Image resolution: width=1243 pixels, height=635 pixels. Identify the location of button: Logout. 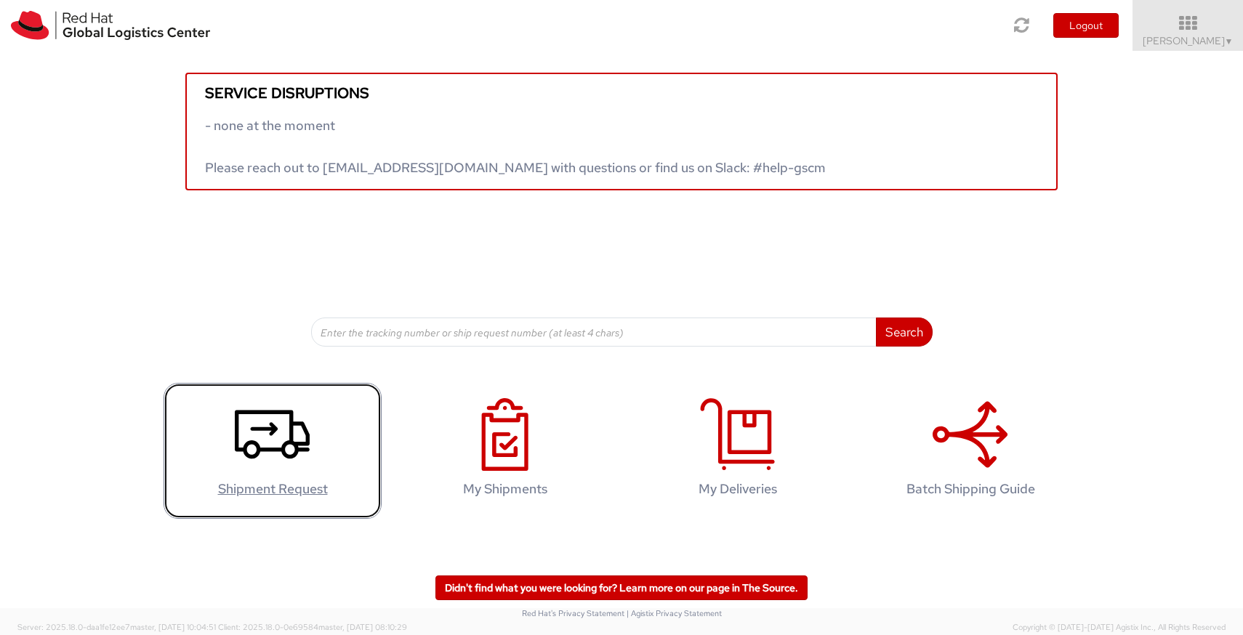
(1086, 25).